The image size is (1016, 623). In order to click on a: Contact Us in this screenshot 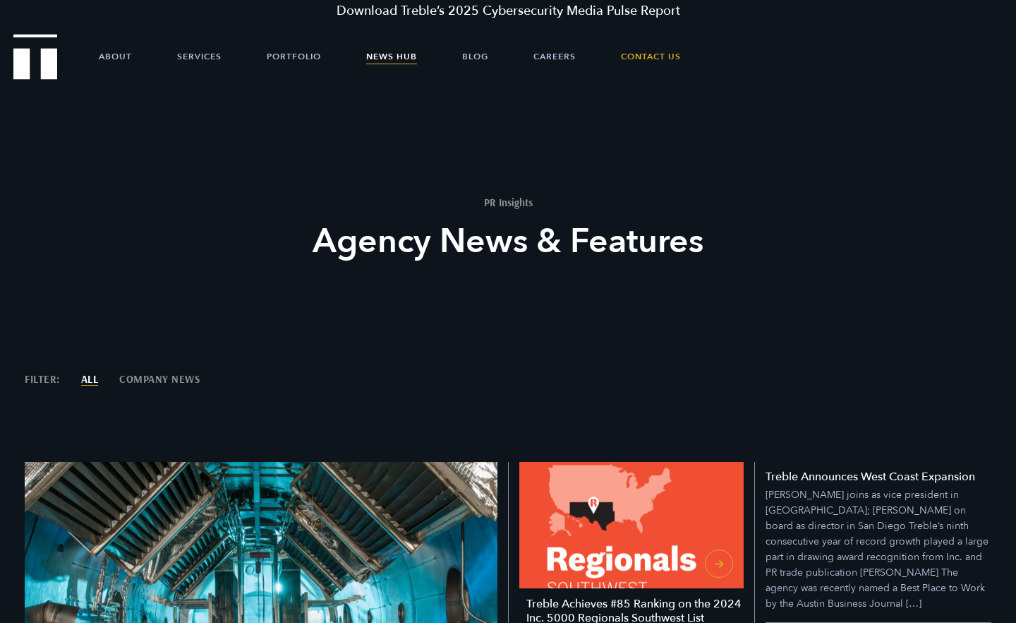, I will do `click(651, 56)`.